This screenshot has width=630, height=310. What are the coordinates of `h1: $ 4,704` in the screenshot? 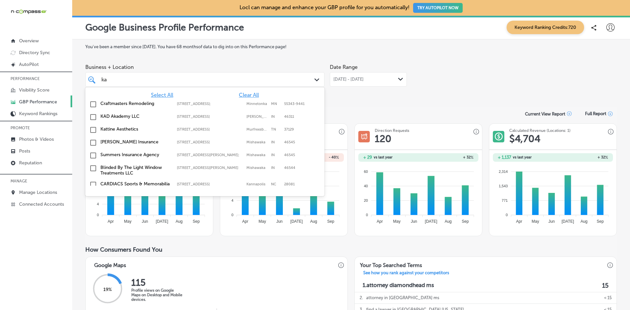 It's located at (524, 139).